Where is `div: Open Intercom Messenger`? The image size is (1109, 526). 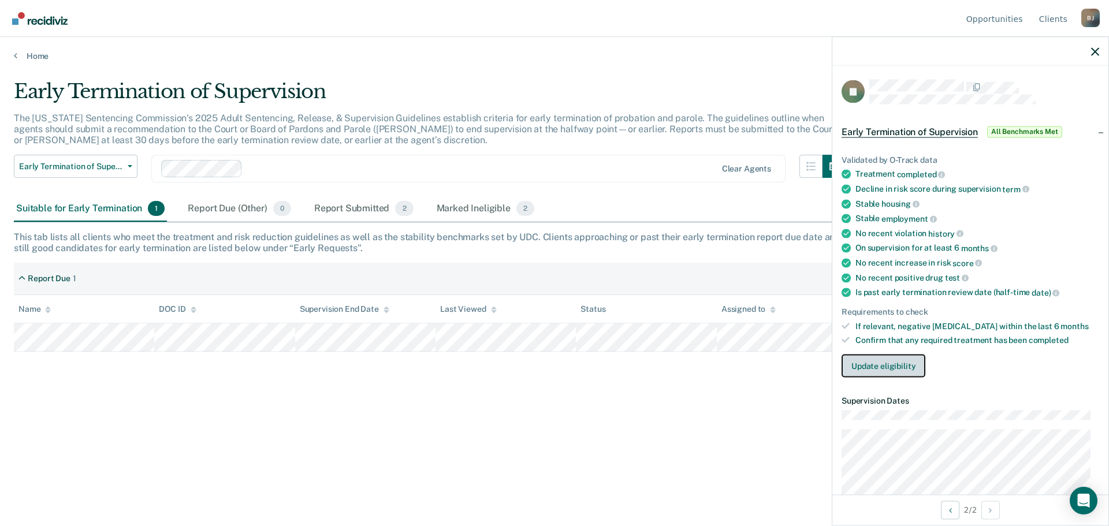
div: Open Intercom Messenger is located at coordinates (1084, 501).